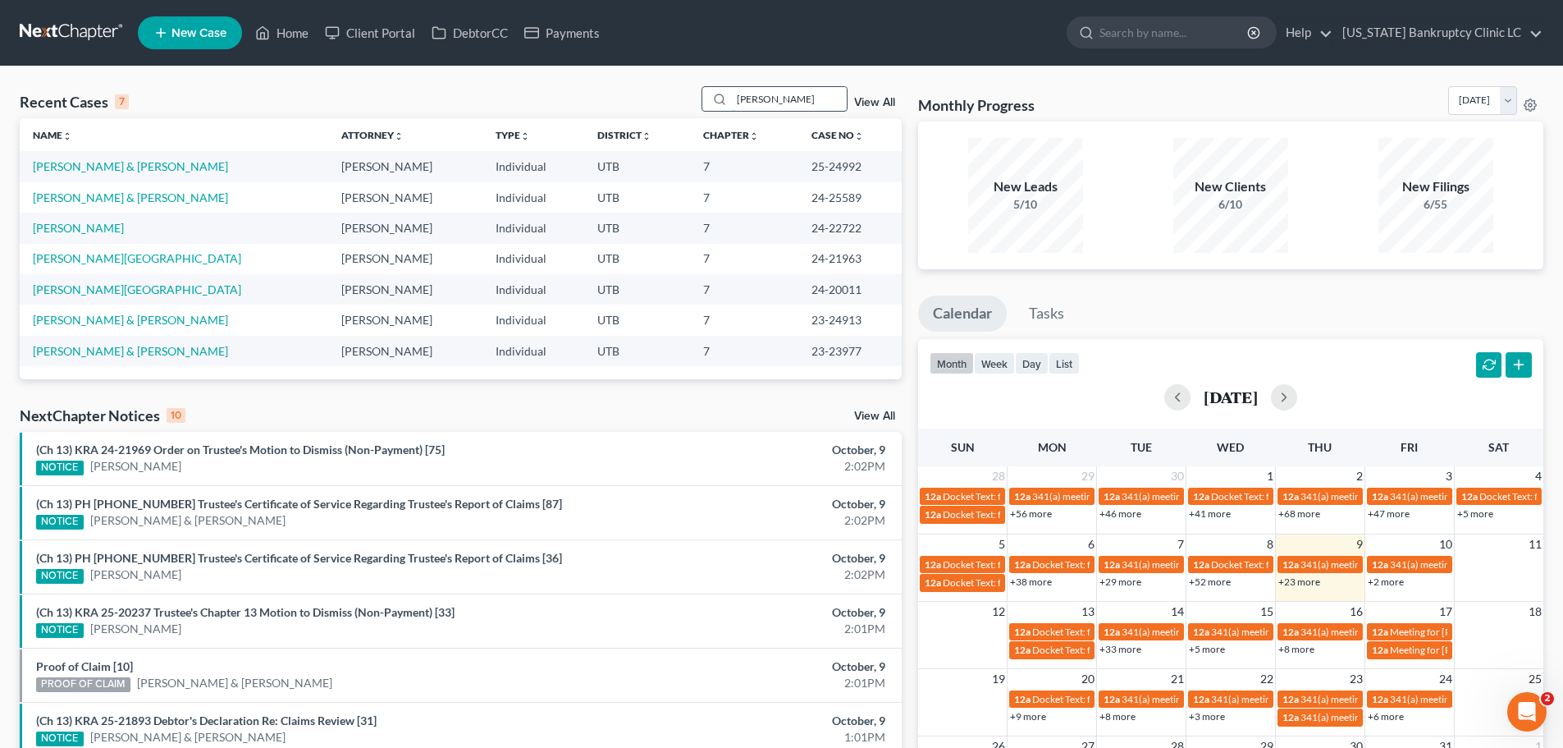  What do you see at coordinates (1026, 186) in the screenshot?
I see `div: New Leads` at bounding box center [1026, 186].